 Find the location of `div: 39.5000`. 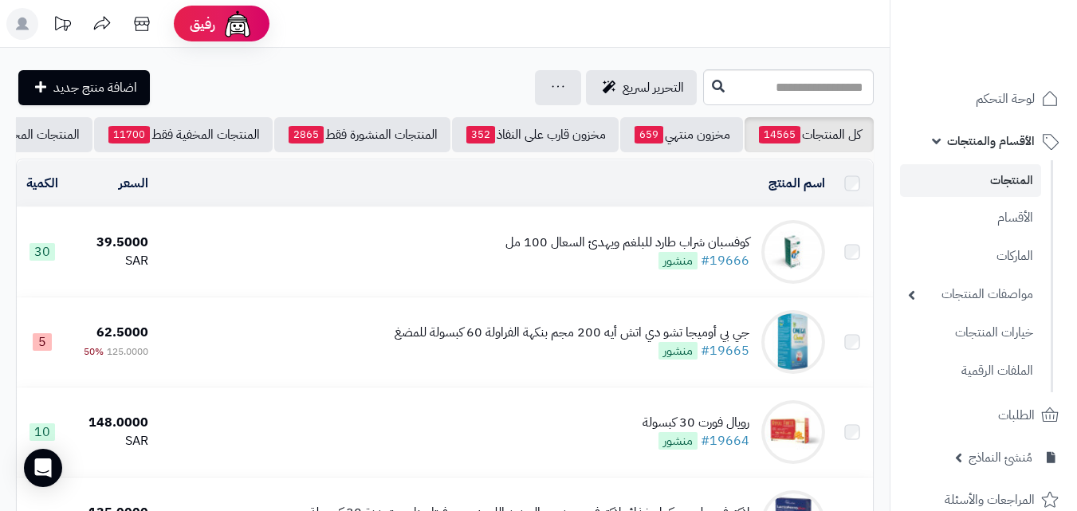

div: 39.5000 is located at coordinates (112, 242).